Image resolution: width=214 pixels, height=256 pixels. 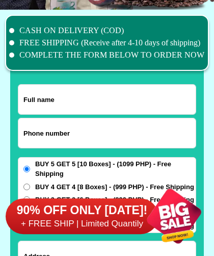 I want to click on input: Input full_name, so click(x=107, y=99).